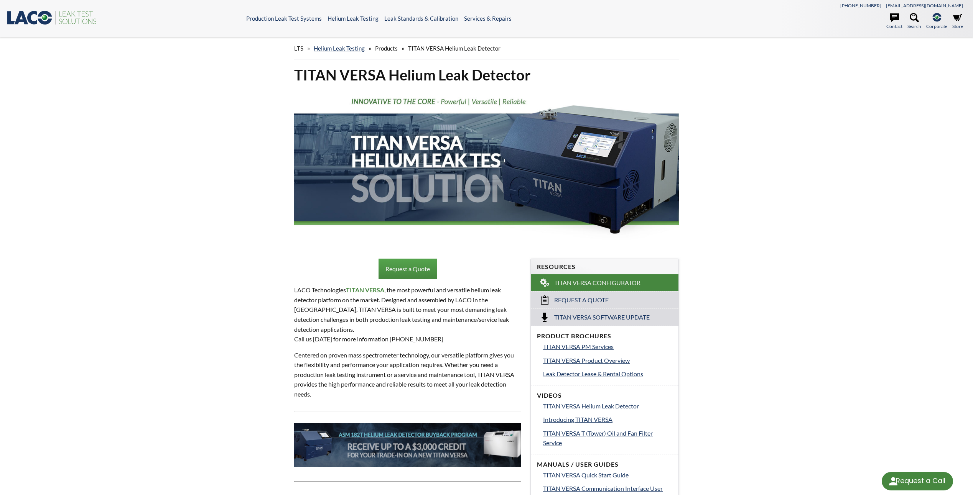  I want to click on img: 182T-Banner__LTS_.jpg, so click(408, 445).